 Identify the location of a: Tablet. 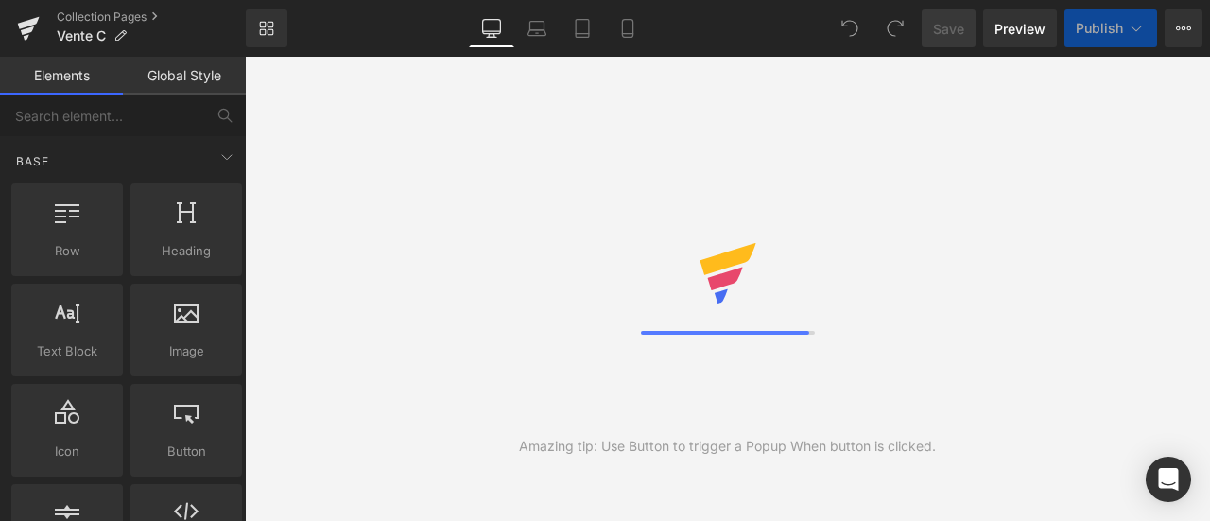
(582, 28).